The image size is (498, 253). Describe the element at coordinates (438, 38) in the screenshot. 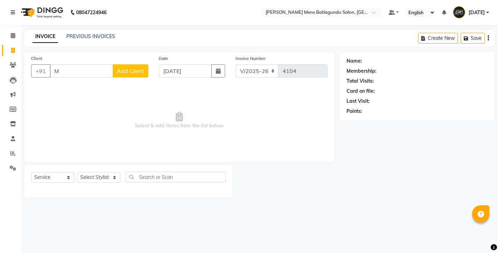

I see `button: Create New` at that location.